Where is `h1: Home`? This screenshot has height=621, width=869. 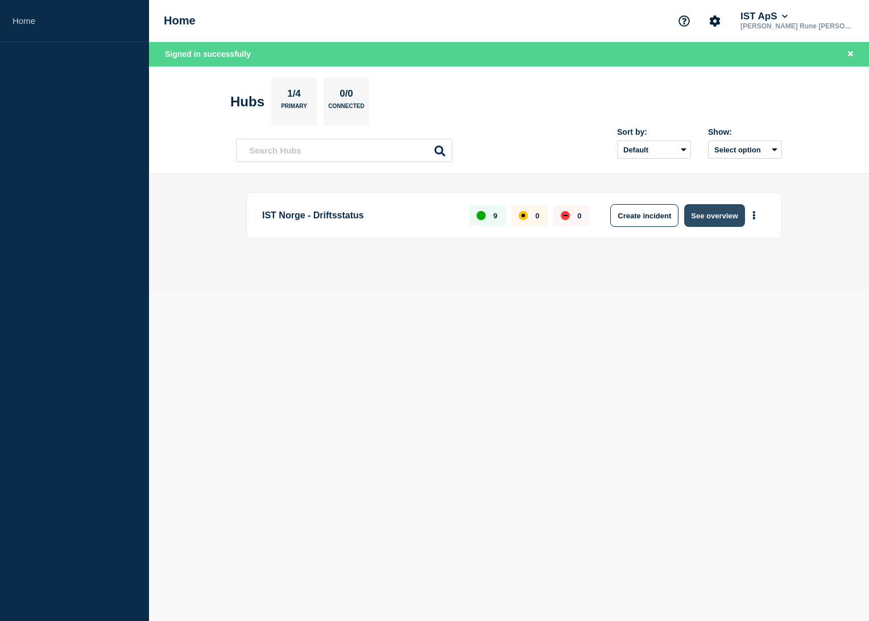
h1: Home is located at coordinates (180, 20).